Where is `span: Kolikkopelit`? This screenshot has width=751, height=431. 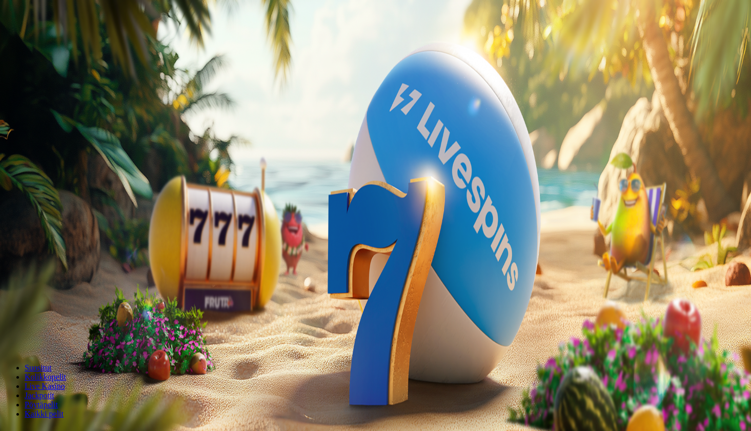 span: Kolikkopelit is located at coordinates (45, 376).